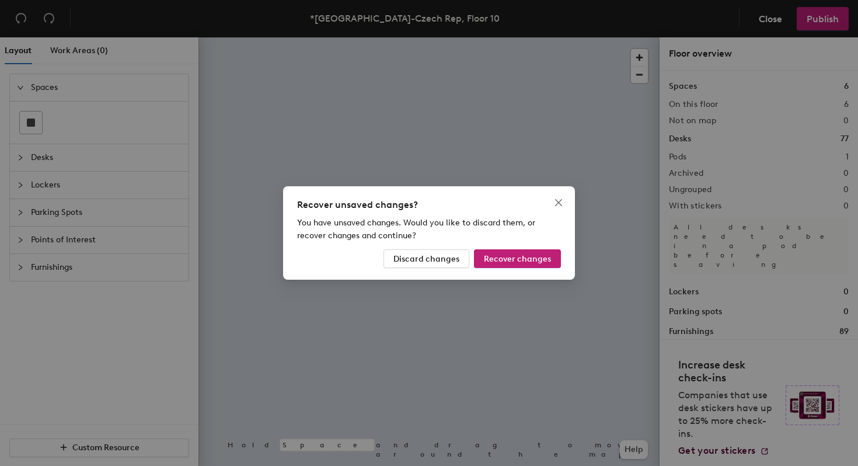  Describe the element at coordinates (517, 258) in the screenshot. I see `button: Recover changes` at that location.